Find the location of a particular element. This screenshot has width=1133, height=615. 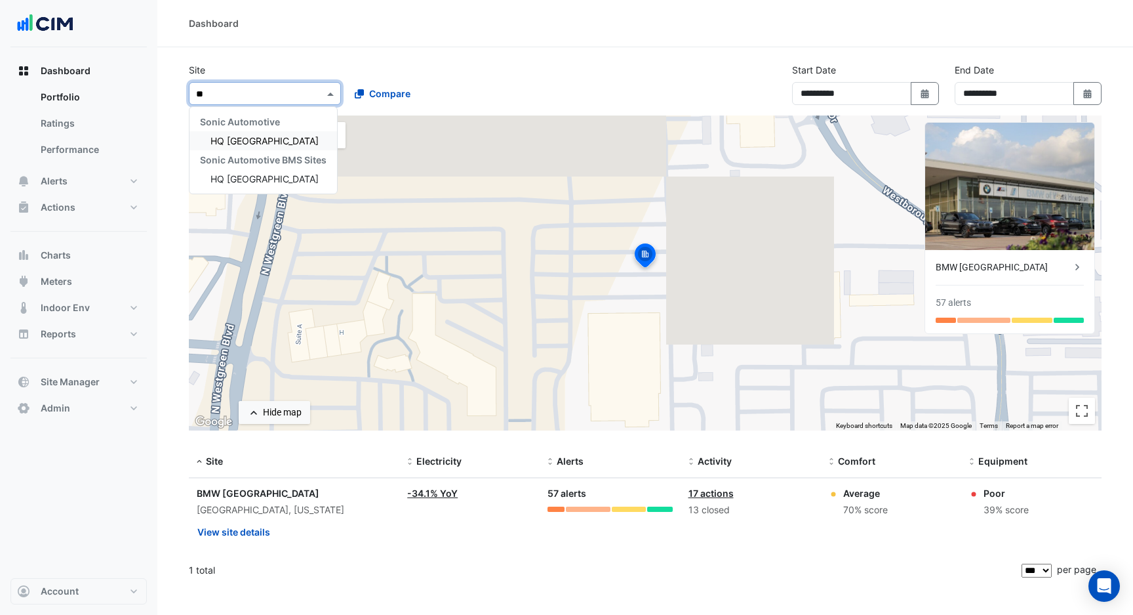

app-icon: Charts is located at coordinates (24, 255).